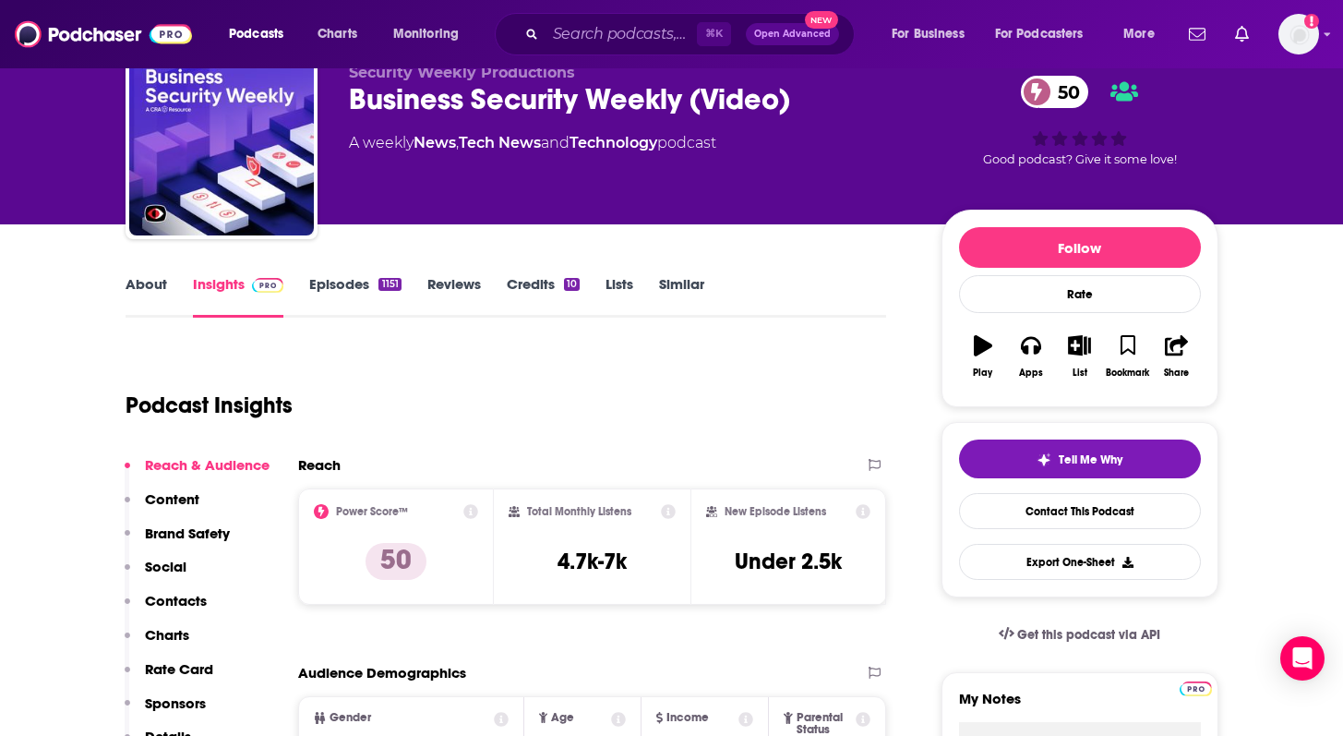 The width and height of the screenshot is (1343, 736). What do you see at coordinates (775, 511) in the screenshot?
I see `h2: New Episode Listens` at bounding box center [775, 511].